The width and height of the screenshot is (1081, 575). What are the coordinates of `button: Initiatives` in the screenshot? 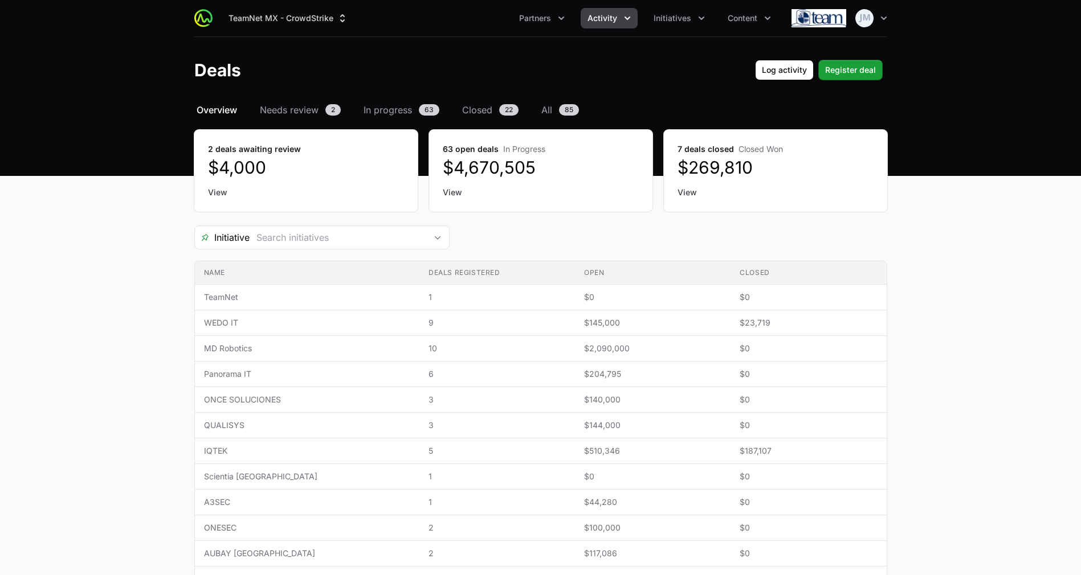 It's located at (679, 18).